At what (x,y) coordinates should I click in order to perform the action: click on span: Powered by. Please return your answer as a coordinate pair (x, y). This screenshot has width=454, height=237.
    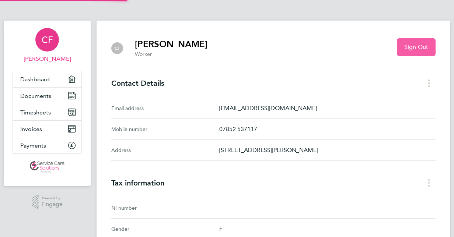
    Looking at the image, I should click on (52, 198).